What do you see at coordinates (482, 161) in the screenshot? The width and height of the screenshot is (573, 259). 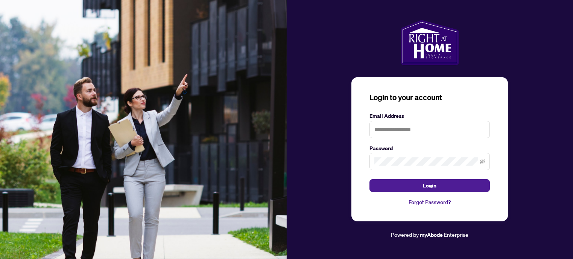 I see `span: eye-invisible` at bounding box center [482, 161].